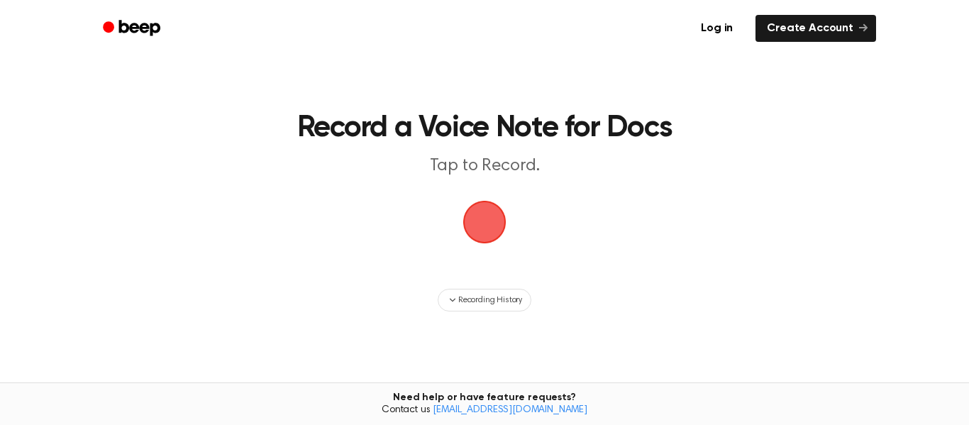 This screenshot has width=969, height=425. I want to click on a: Create Account, so click(816, 28).